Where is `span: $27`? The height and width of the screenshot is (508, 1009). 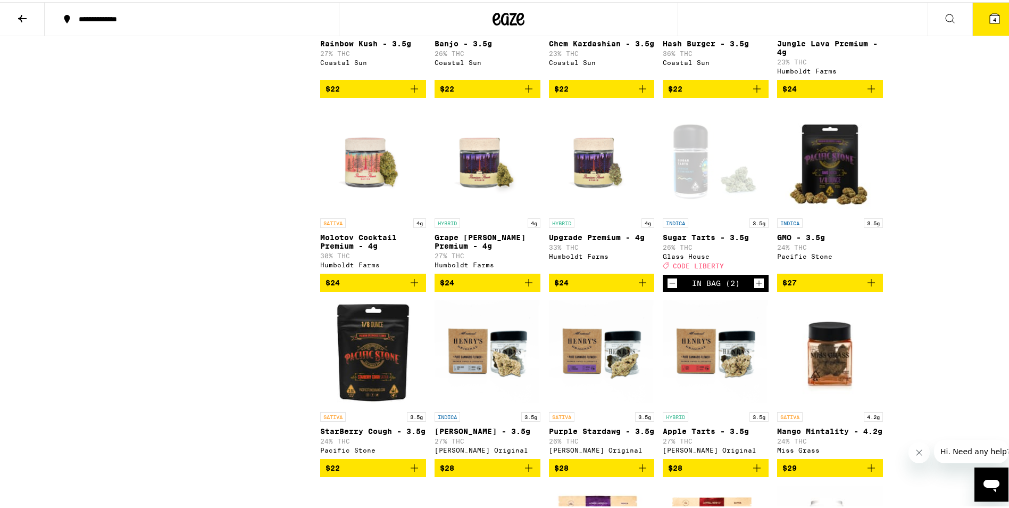 span: $27 is located at coordinates (790, 280).